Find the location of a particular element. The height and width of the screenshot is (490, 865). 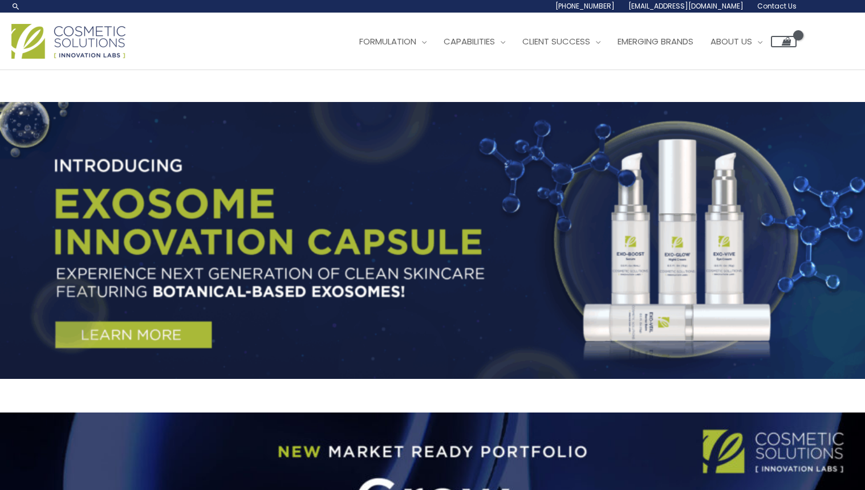

span: Contact Us is located at coordinates (776, 6).